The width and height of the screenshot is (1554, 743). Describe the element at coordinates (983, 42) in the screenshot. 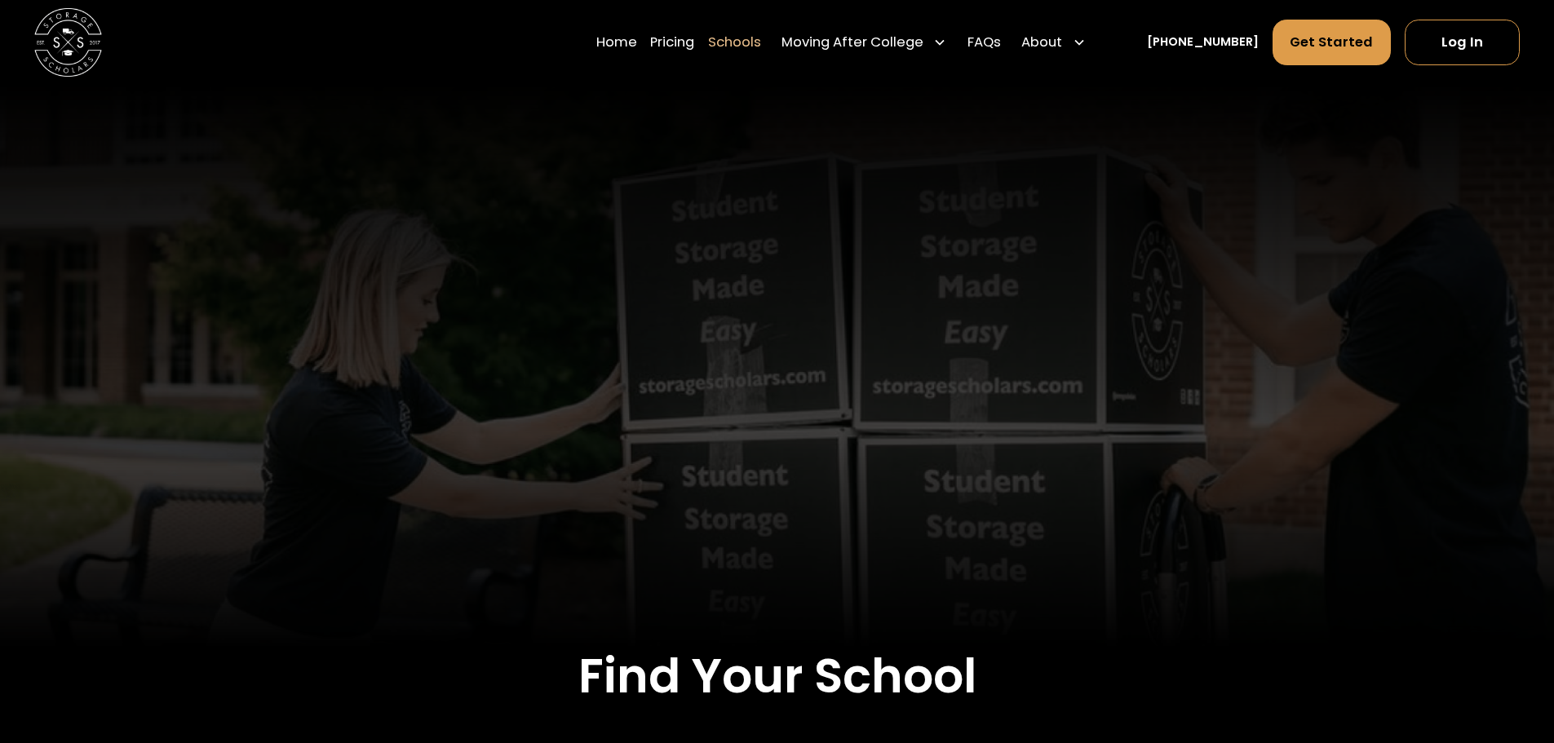

I see `a: FAQs` at that location.